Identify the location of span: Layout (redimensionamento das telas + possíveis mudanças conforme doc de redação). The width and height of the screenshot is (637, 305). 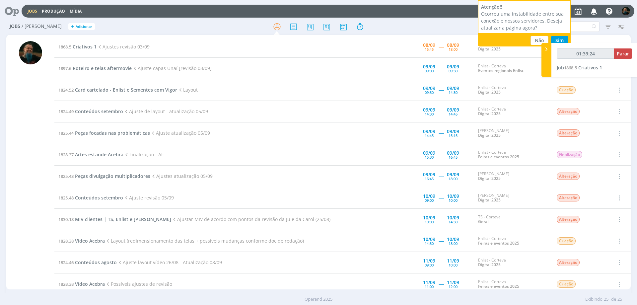
(204, 241).